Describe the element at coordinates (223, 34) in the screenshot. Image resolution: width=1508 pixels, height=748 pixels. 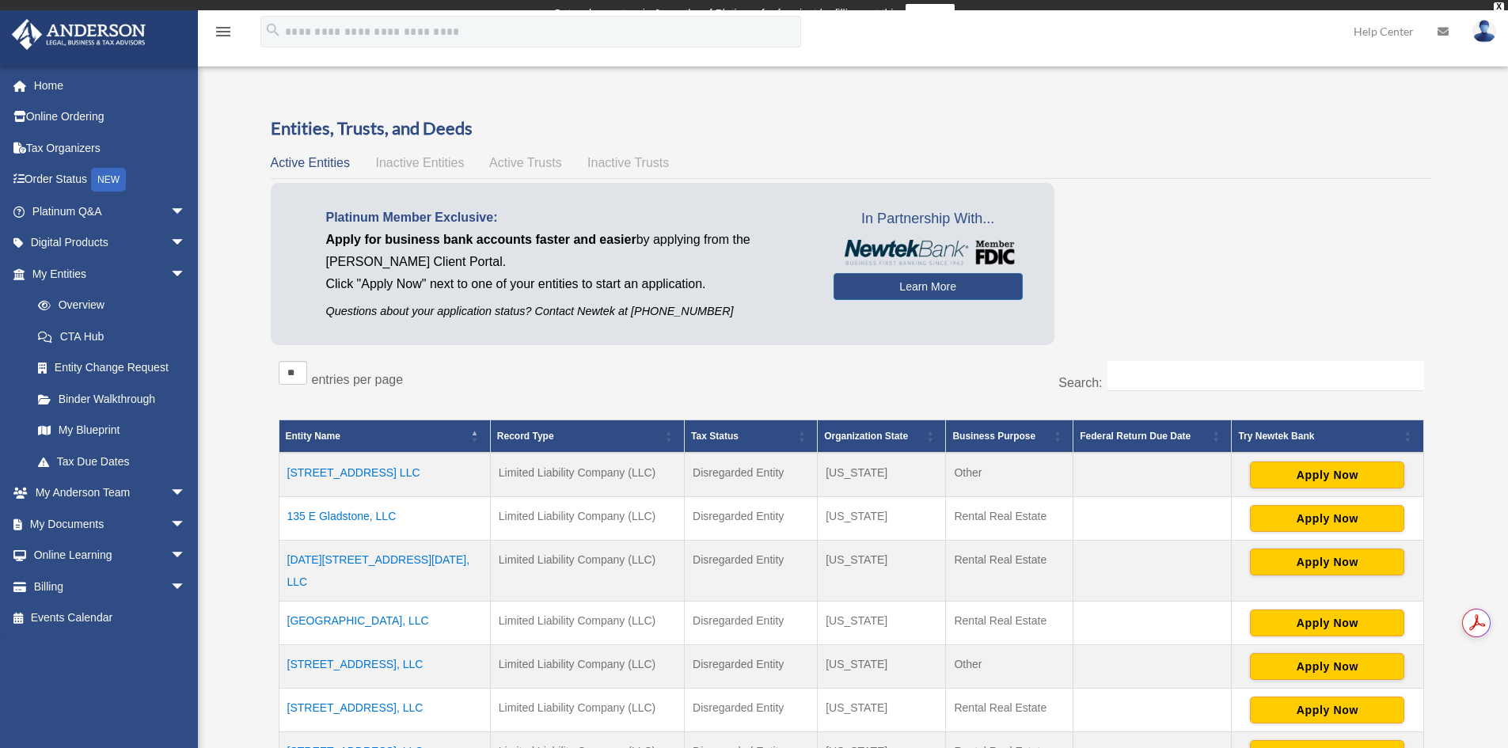
I see `a: menu` at that location.